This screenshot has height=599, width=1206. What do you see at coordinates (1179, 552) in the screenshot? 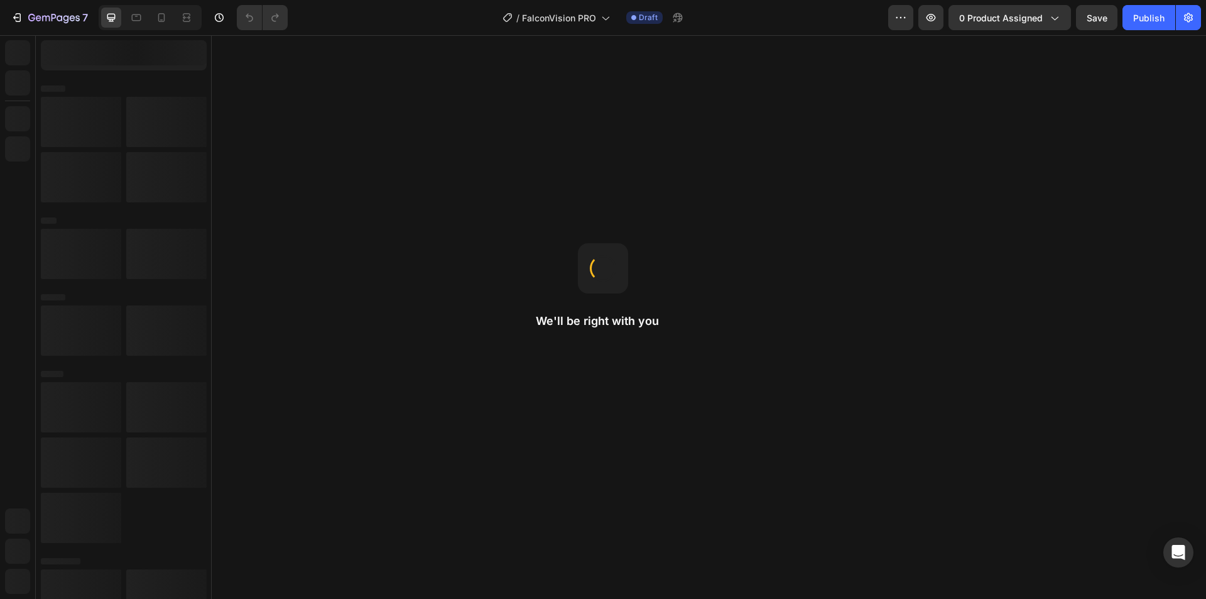
I see `div: Open Intercom Messenger` at bounding box center [1179, 552].